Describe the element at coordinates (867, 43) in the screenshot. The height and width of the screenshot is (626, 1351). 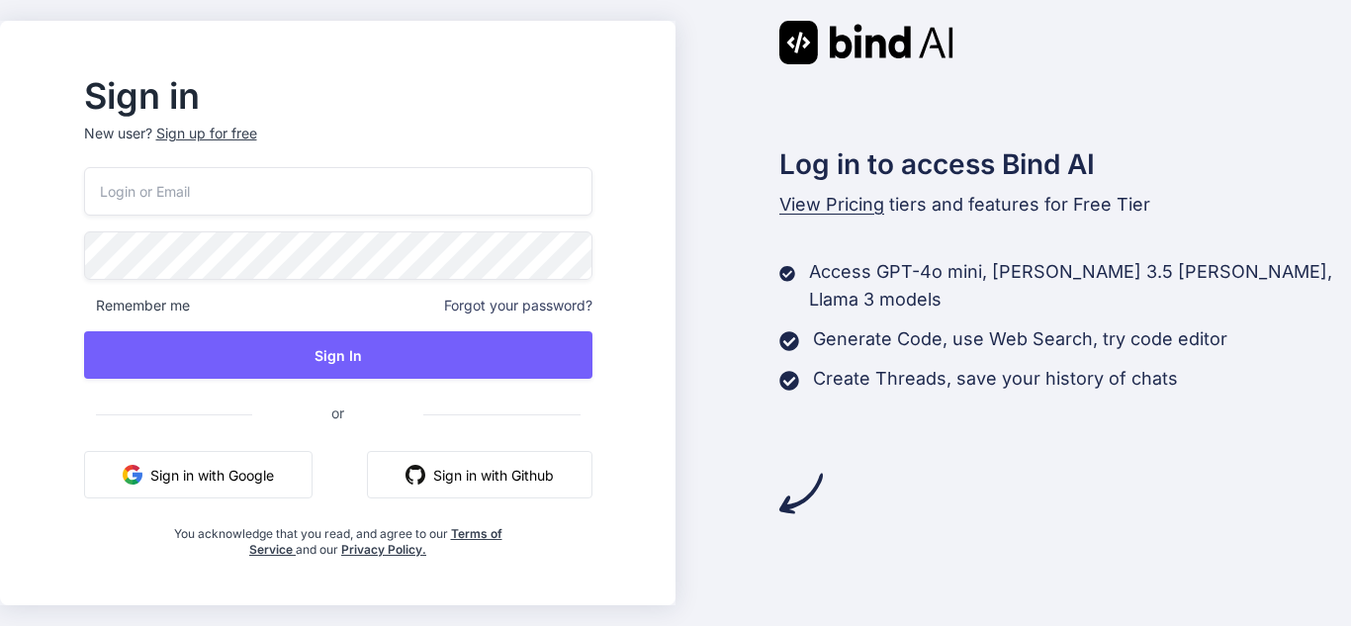
I see `img: Bind AI logo` at that location.